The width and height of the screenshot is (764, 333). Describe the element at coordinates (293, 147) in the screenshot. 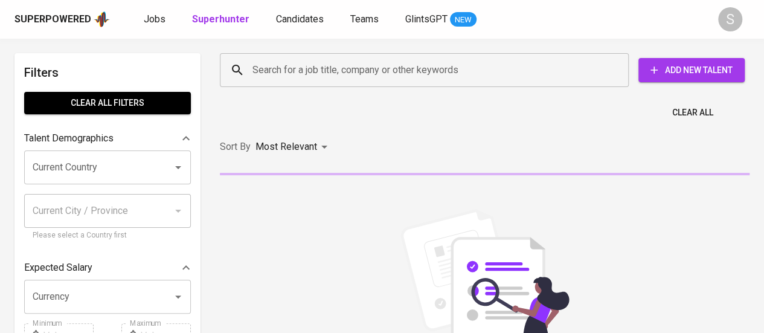

I see `div: Most Relevant` at that location.